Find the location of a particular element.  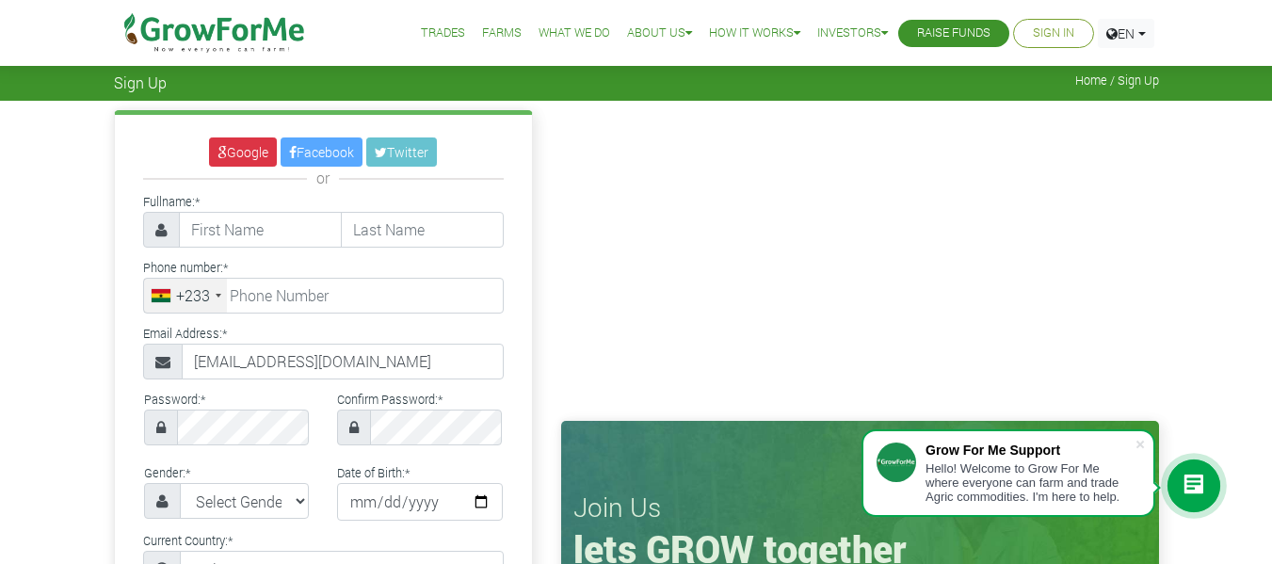

label: Phone number: is located at coordinates (186, 267).